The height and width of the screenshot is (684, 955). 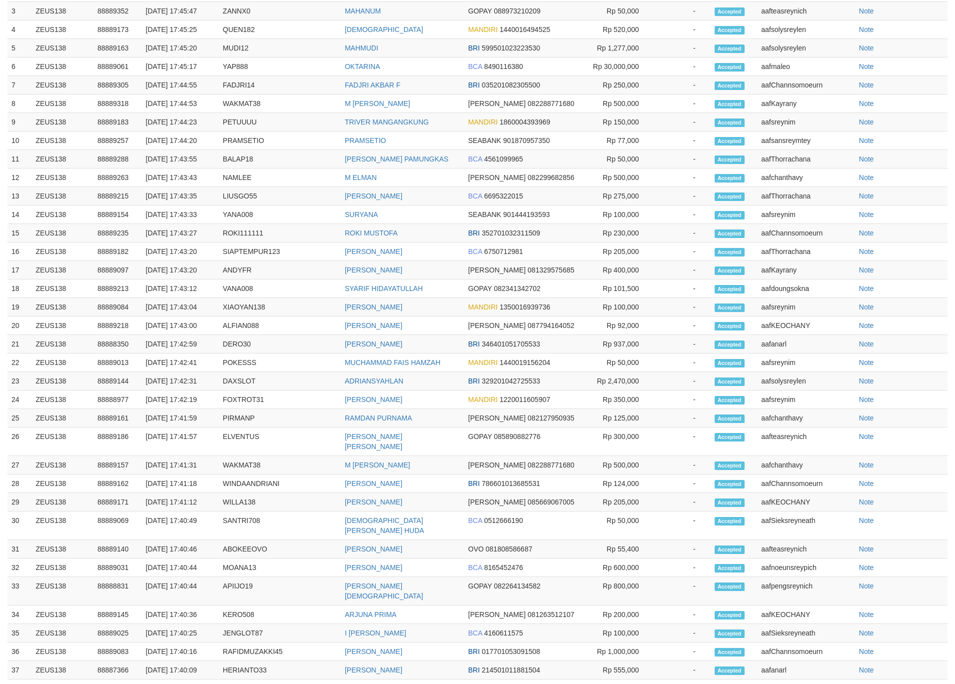 What do you see at coordinates (618, 48) in the screenshot?
I see `td: Rp 1,277,000` at bounding box center [618, 48].